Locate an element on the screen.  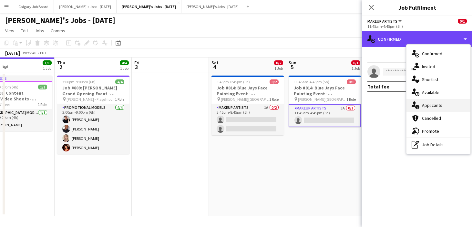
span: 5 is located at coordinates (292, 67).